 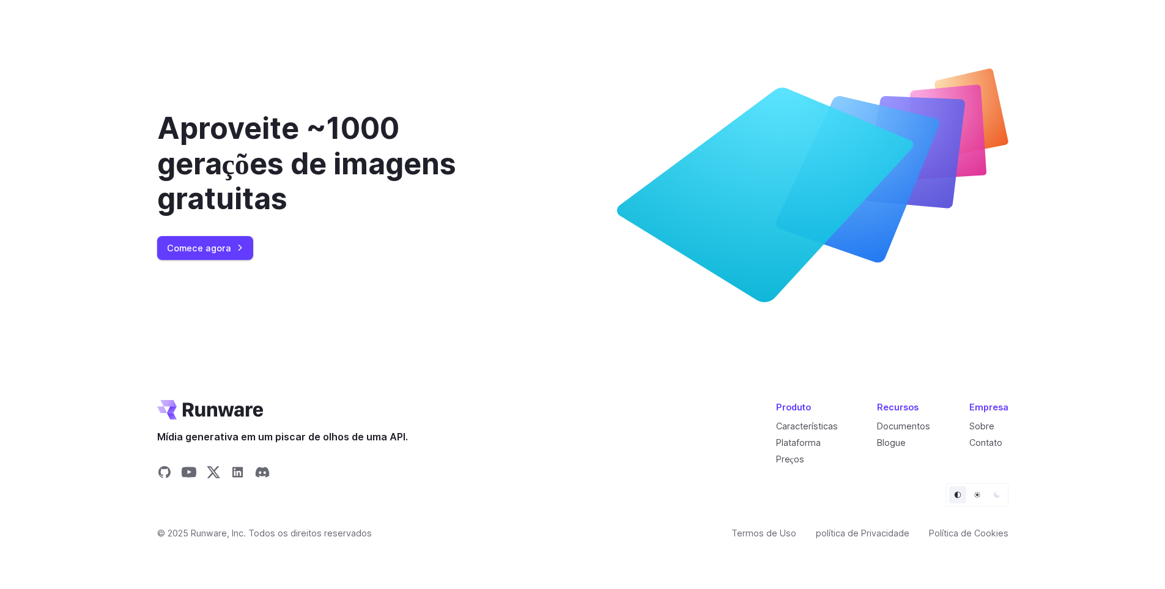 What do you see at coordinates (189, 474) in the screenshot?
I see `a: Compartilhe no YouTube` at bounding box center [189, 474].